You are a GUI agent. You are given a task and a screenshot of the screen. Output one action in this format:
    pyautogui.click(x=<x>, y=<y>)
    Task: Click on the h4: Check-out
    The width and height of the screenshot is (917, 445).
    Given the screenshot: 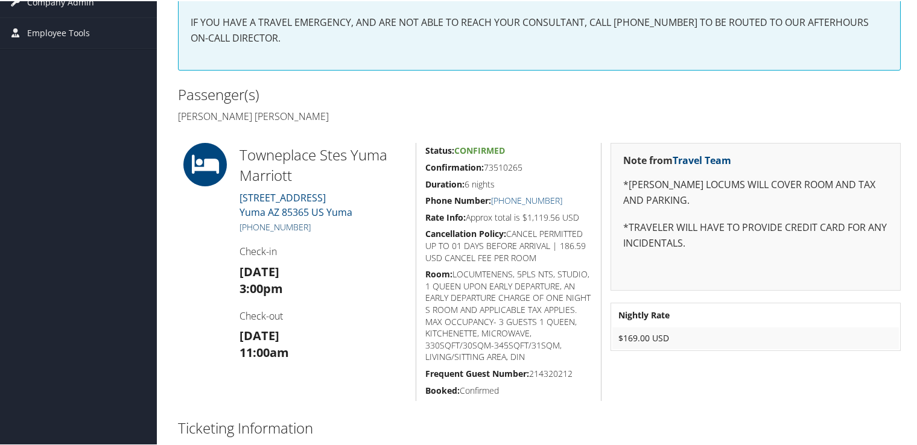 What is the action you would take?
    pyautogui.click(x=323, y=315)
    